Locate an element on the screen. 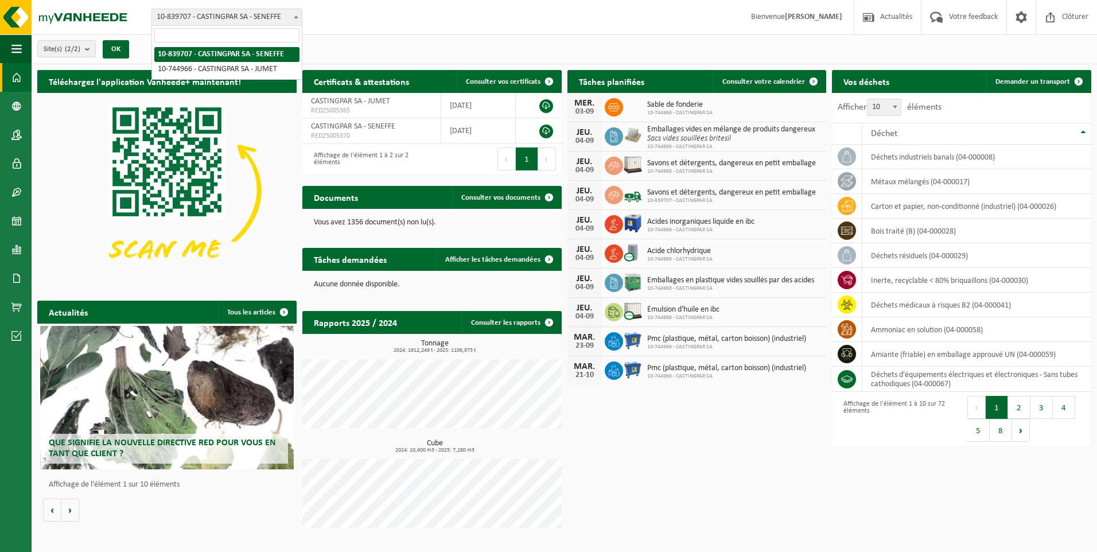 Image resolution: width=1097 pixels, height=552 pixels. a: Consulter vos documents is located at coordinates (506, 197).